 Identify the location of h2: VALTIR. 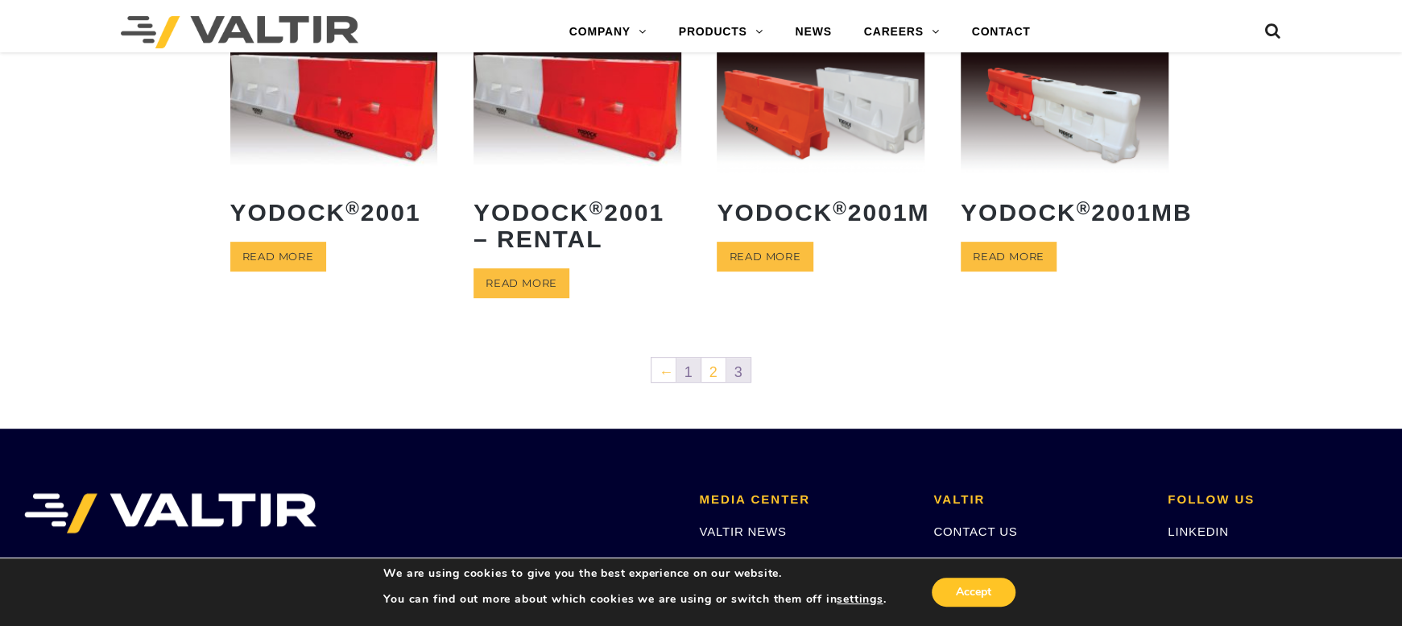
(1038, 499).